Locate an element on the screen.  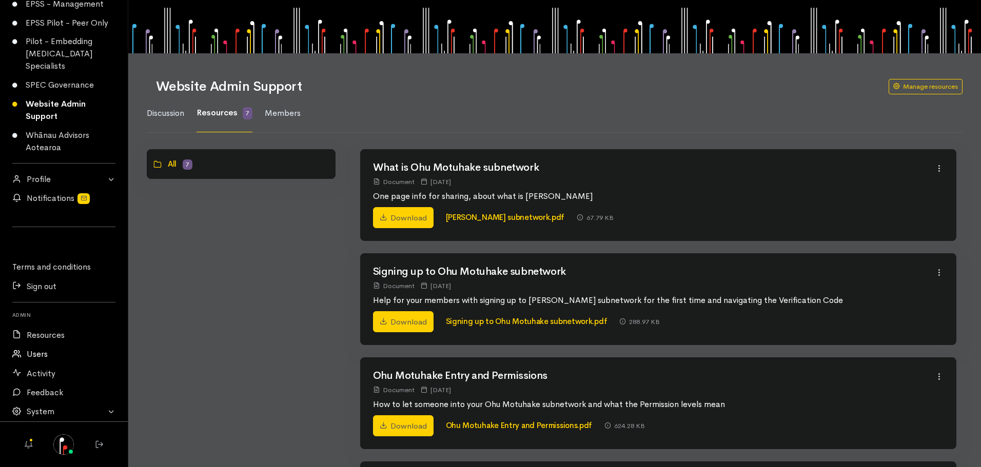
span: Resources is located at coordinates (217, 112).